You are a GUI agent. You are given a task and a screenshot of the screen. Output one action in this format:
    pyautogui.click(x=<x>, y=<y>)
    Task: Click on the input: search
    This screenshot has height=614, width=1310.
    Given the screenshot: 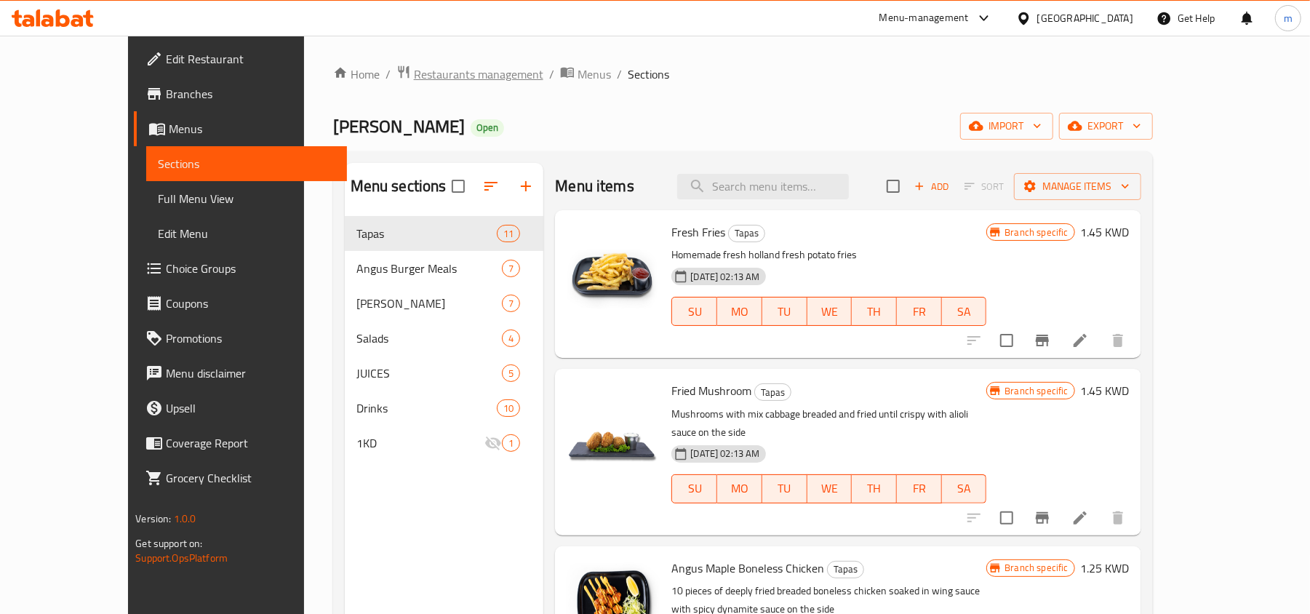 What is the action you would take?
    pyautogui.click(x=763, y=186)
    